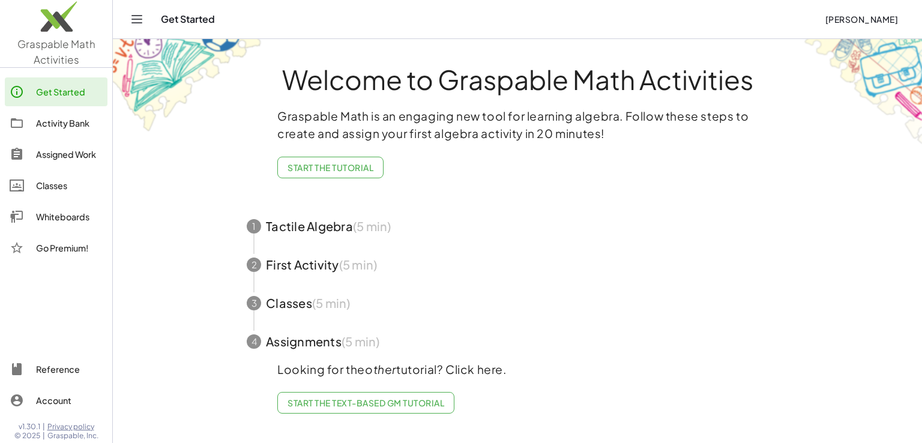  I want to click on div: Assigned Work, so click(69, 154).